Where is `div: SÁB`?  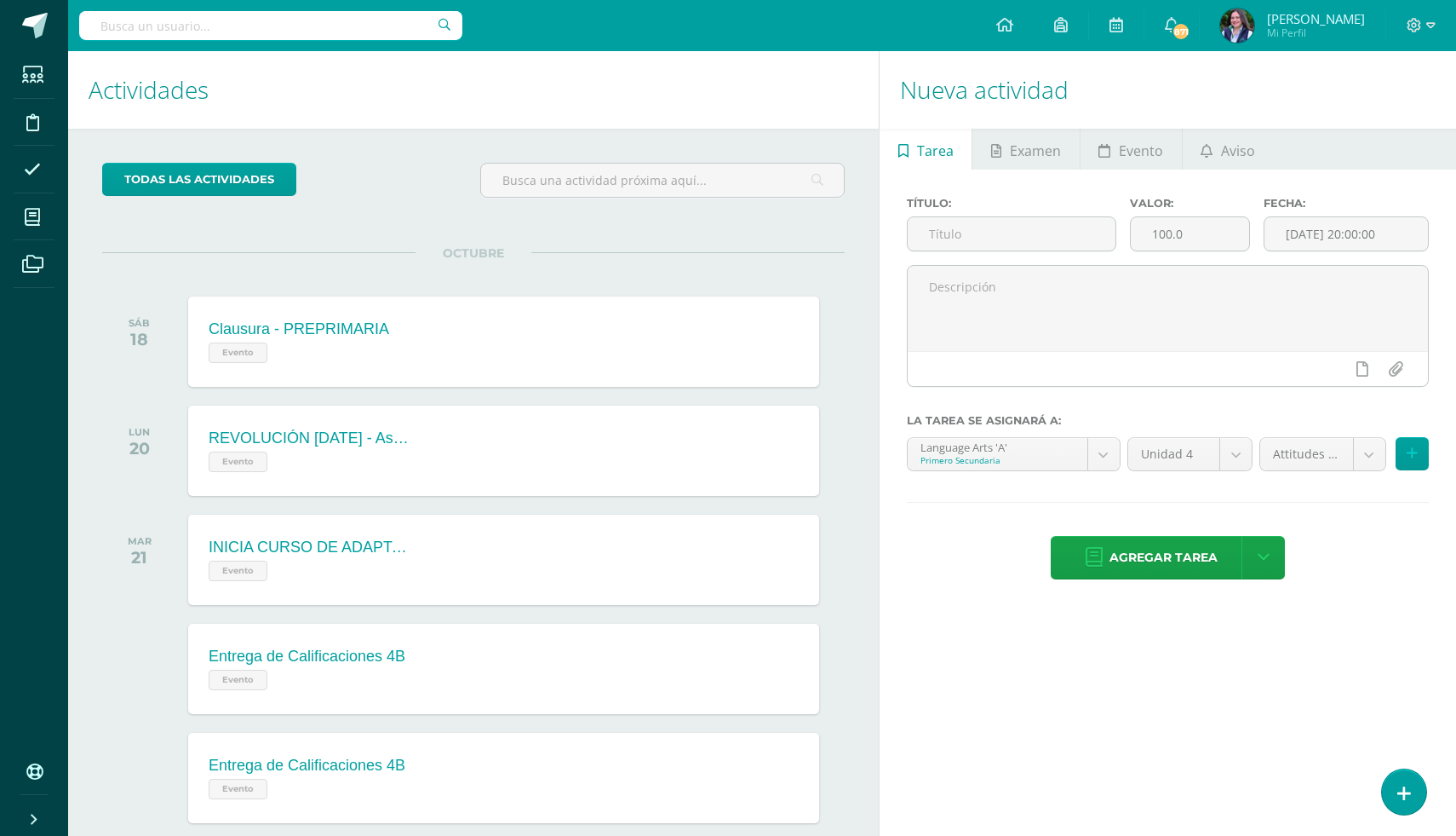 div: SÁB is located at coordinates (139, 323).